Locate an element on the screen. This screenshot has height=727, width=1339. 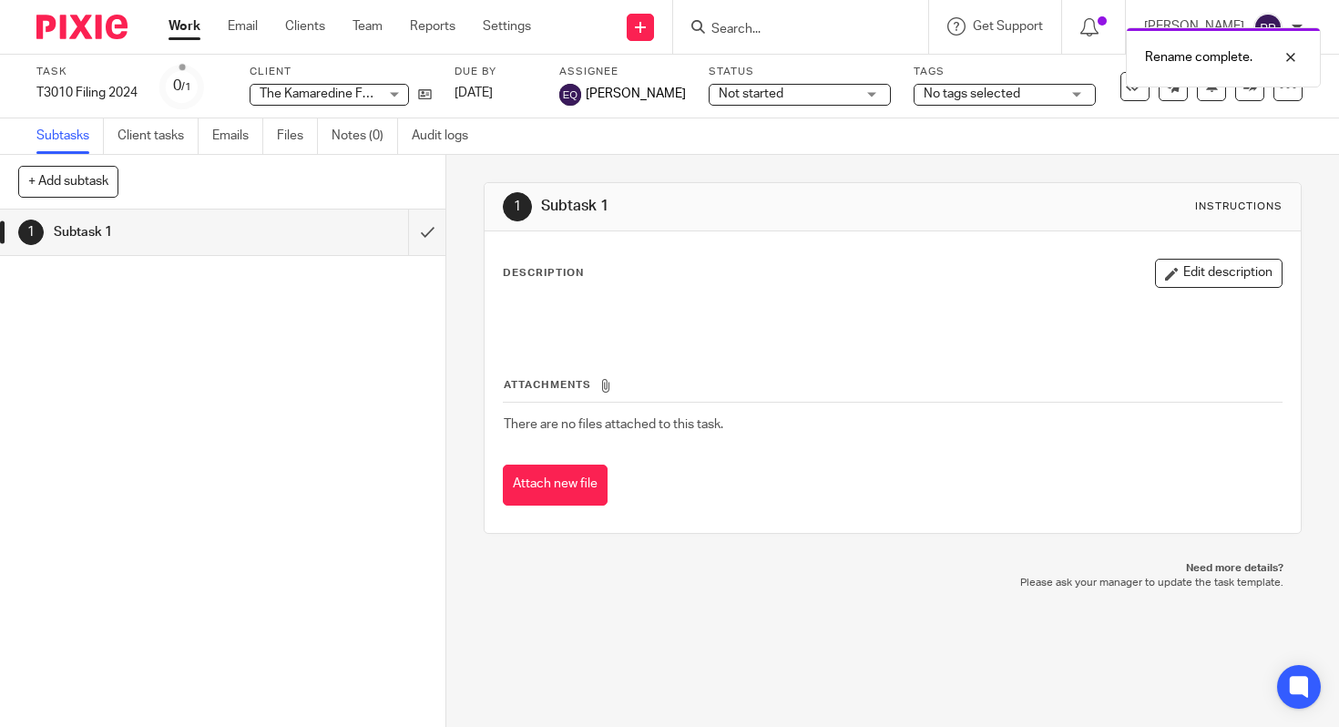
a: Team is located at coordinates (367, 26).